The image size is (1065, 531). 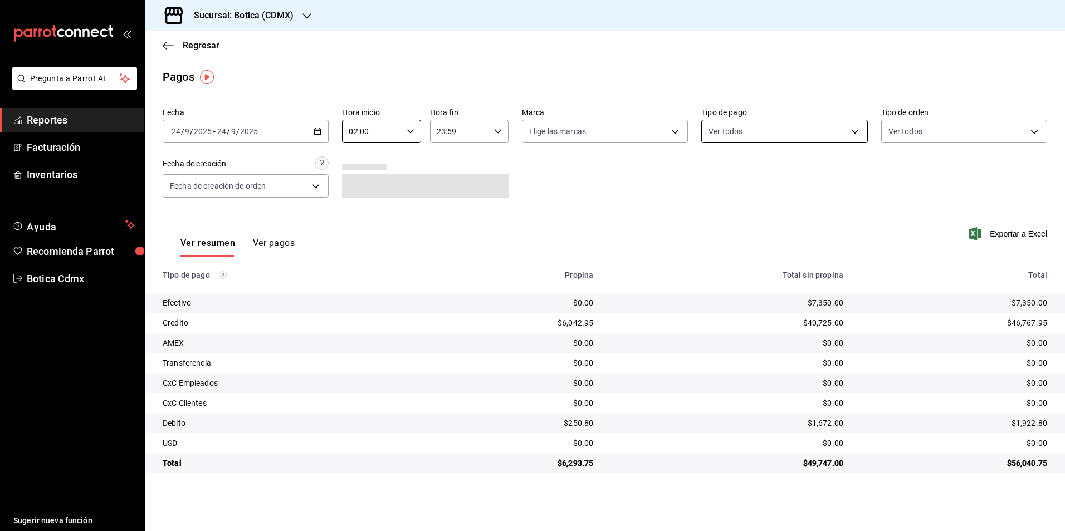 What do you see at coordinates (237, 247) in the screenshot?
I see `div: navigation tabs` at bounding box center [237, 247].